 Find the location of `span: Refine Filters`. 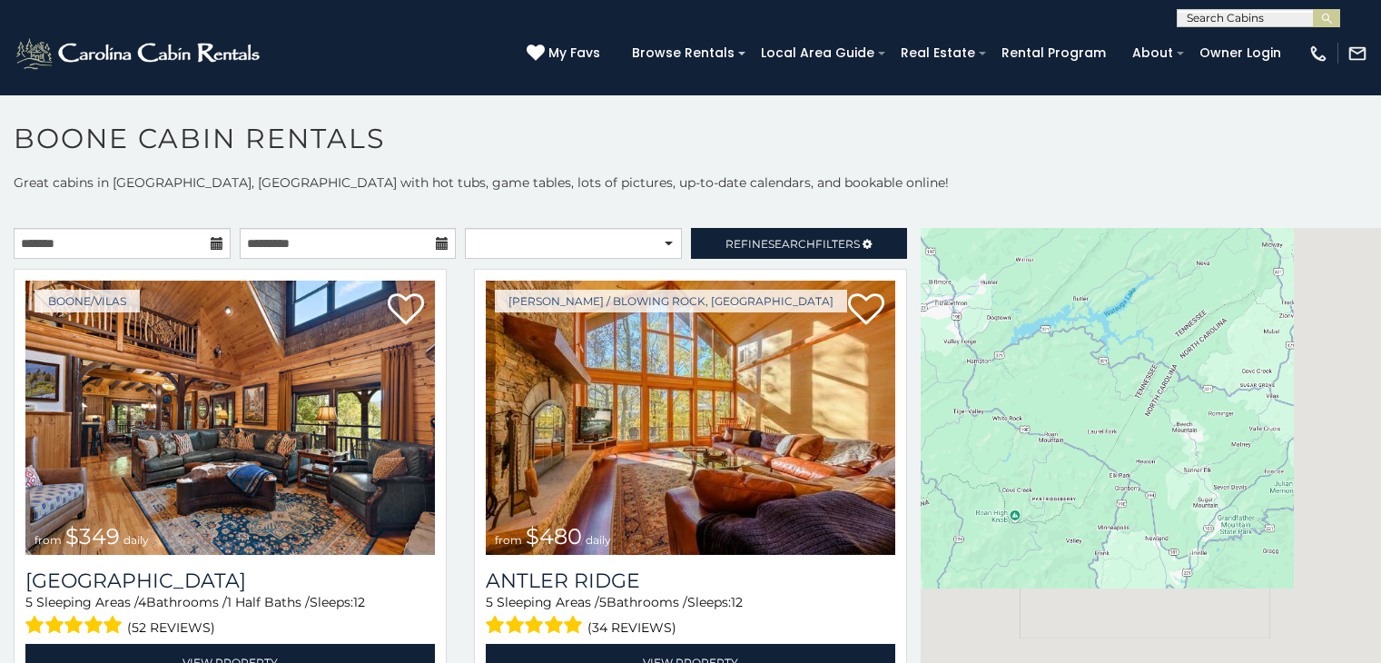

span: Refine Filters is located at coordinates (793, 243).